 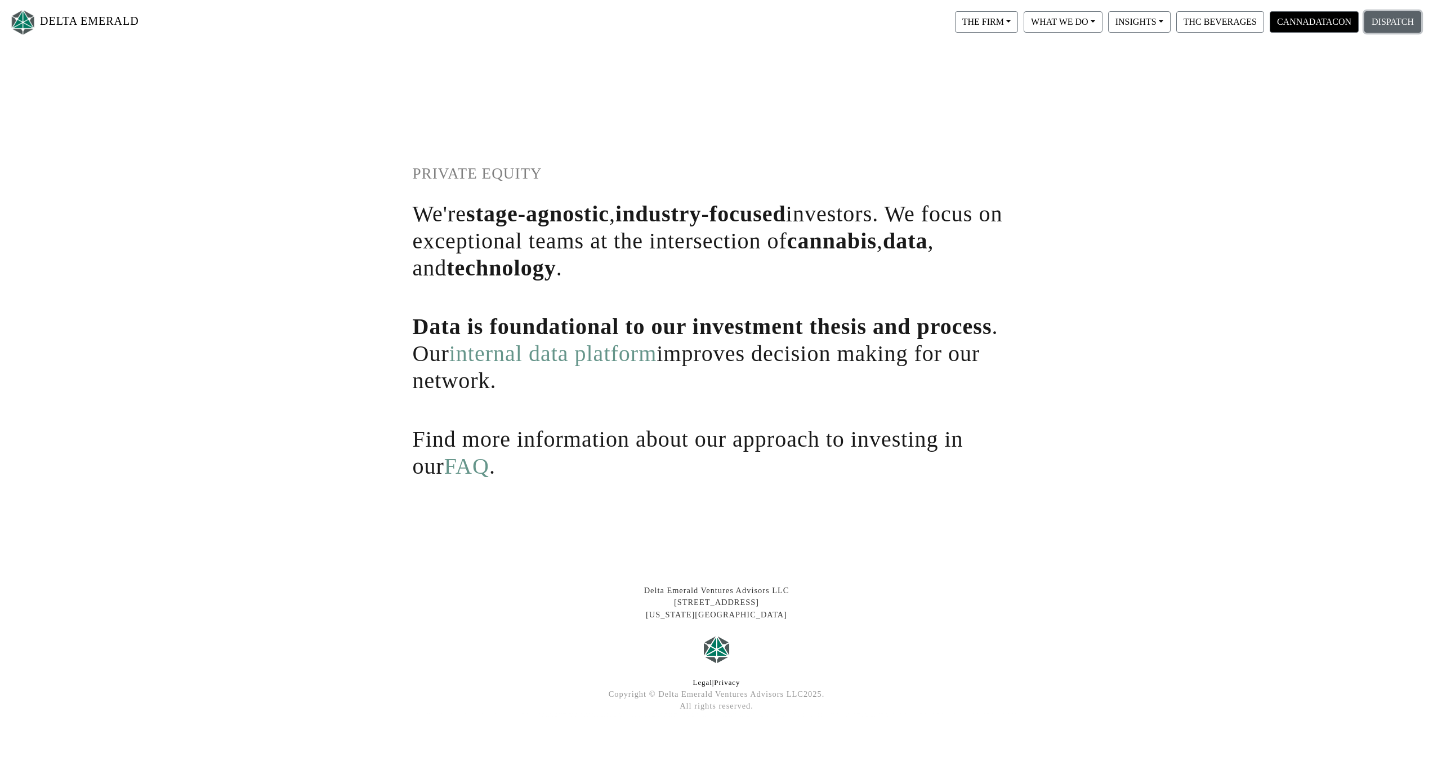 What do you see at coordinates (553, 353) in the screenshot?
I see `a: internal data platform` at bounding box center [553, 353].